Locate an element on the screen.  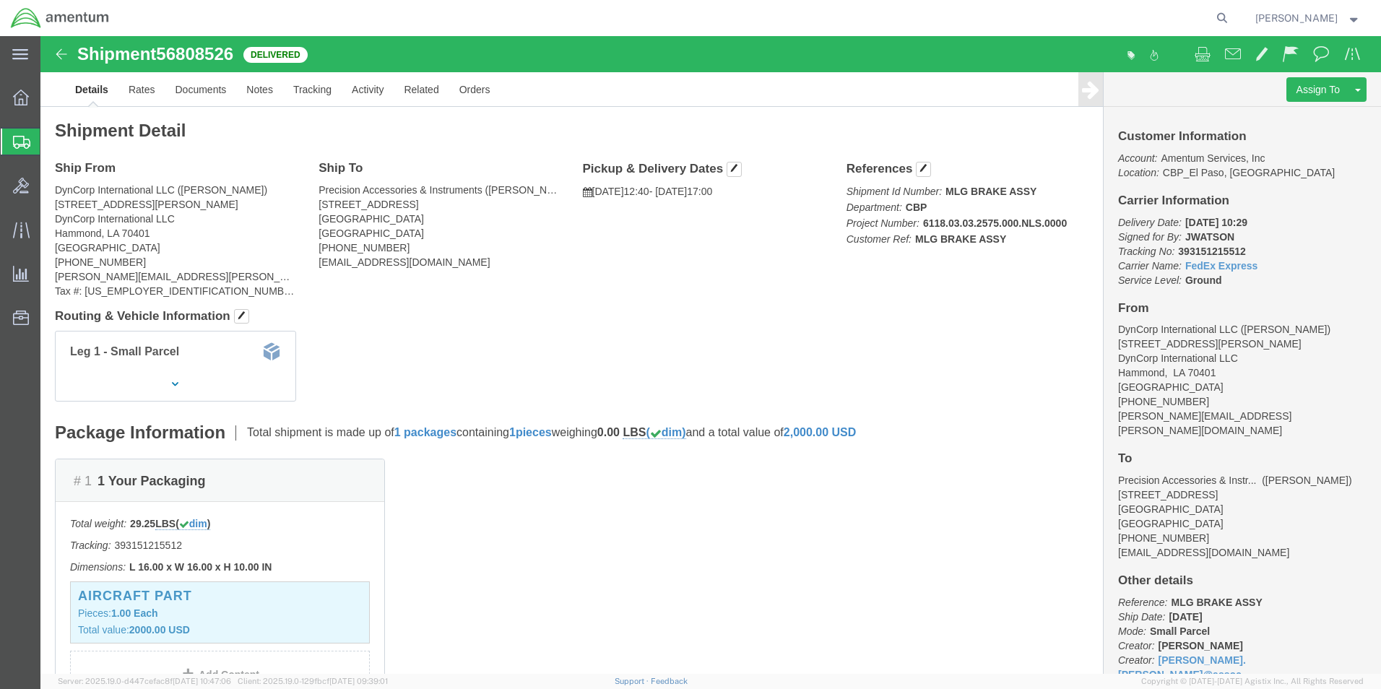
span: Client: 2025.19.0-129fbcf is located at coordinates (313, 681).